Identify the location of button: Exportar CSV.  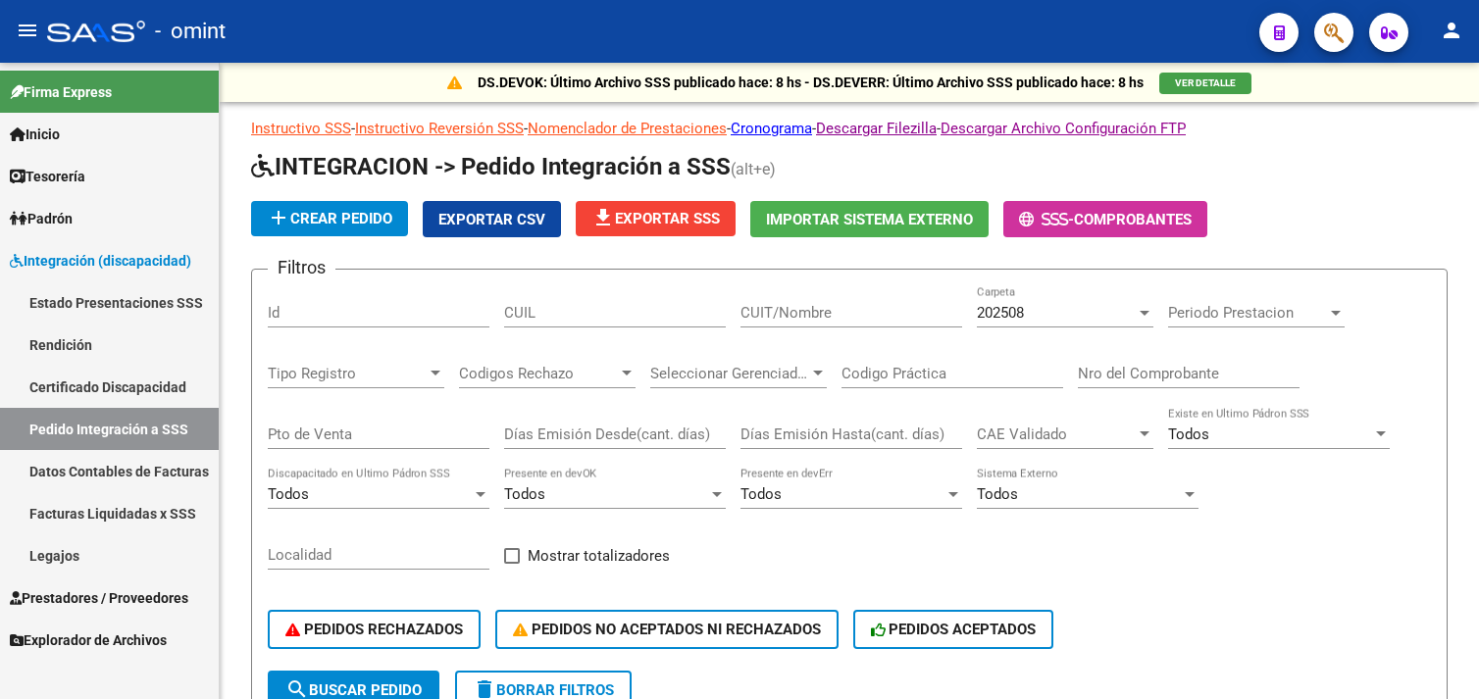
(491, 219).